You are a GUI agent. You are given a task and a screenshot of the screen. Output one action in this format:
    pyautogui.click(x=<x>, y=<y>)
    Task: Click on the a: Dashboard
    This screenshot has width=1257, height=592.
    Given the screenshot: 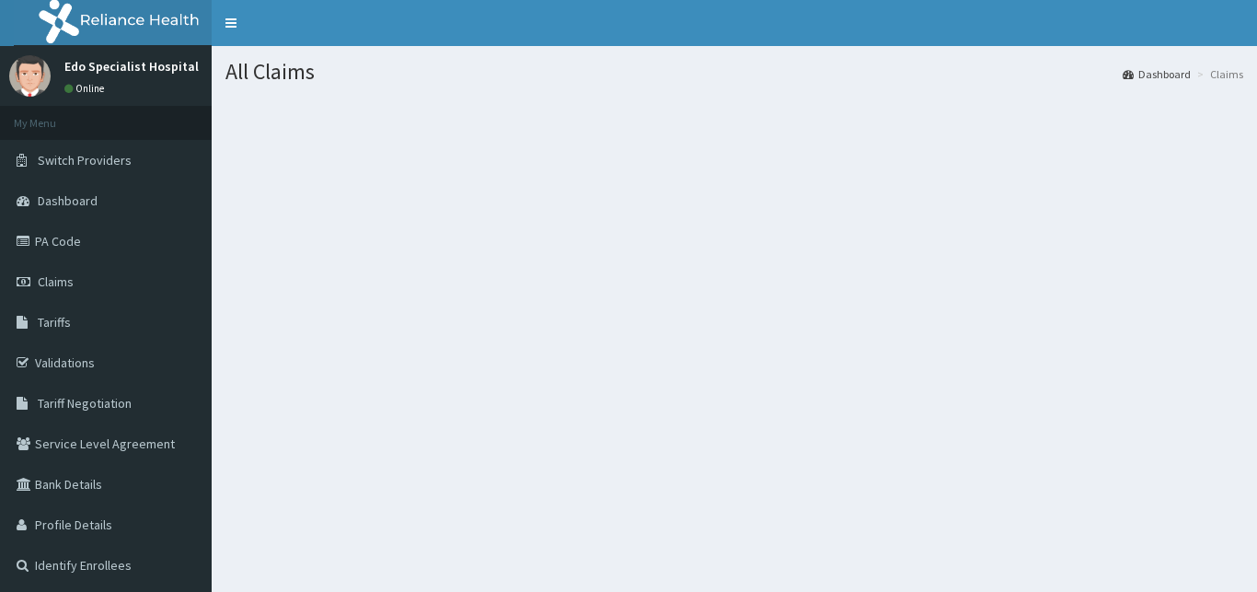 What is the action you would take?
    pyautogui.click(x=1157, y=74)
    